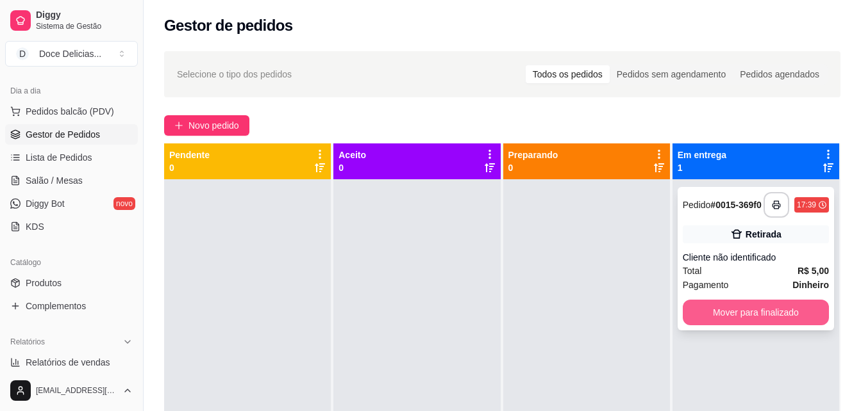 The height and width of the screenshot is (411, 861). What do you see at coordinates (63, 135) in the screenshot?
I see `span: Gestor de Pedidos` at bounding box center [63, 135].